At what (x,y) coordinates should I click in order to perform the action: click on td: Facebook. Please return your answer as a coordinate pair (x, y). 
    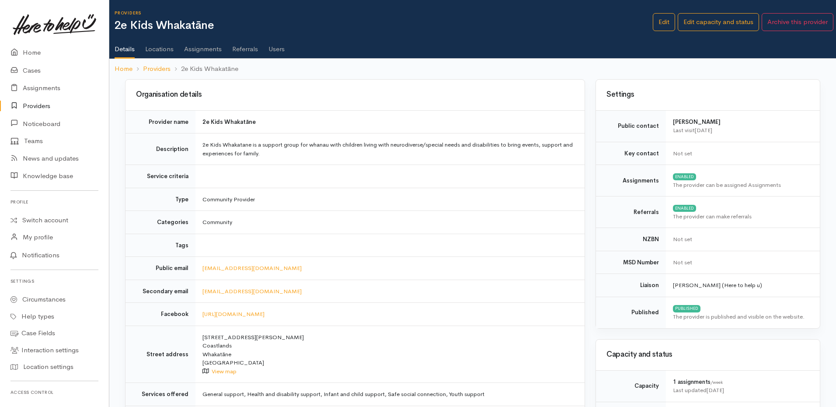
    Looking at the image, I should click on (161, 314).